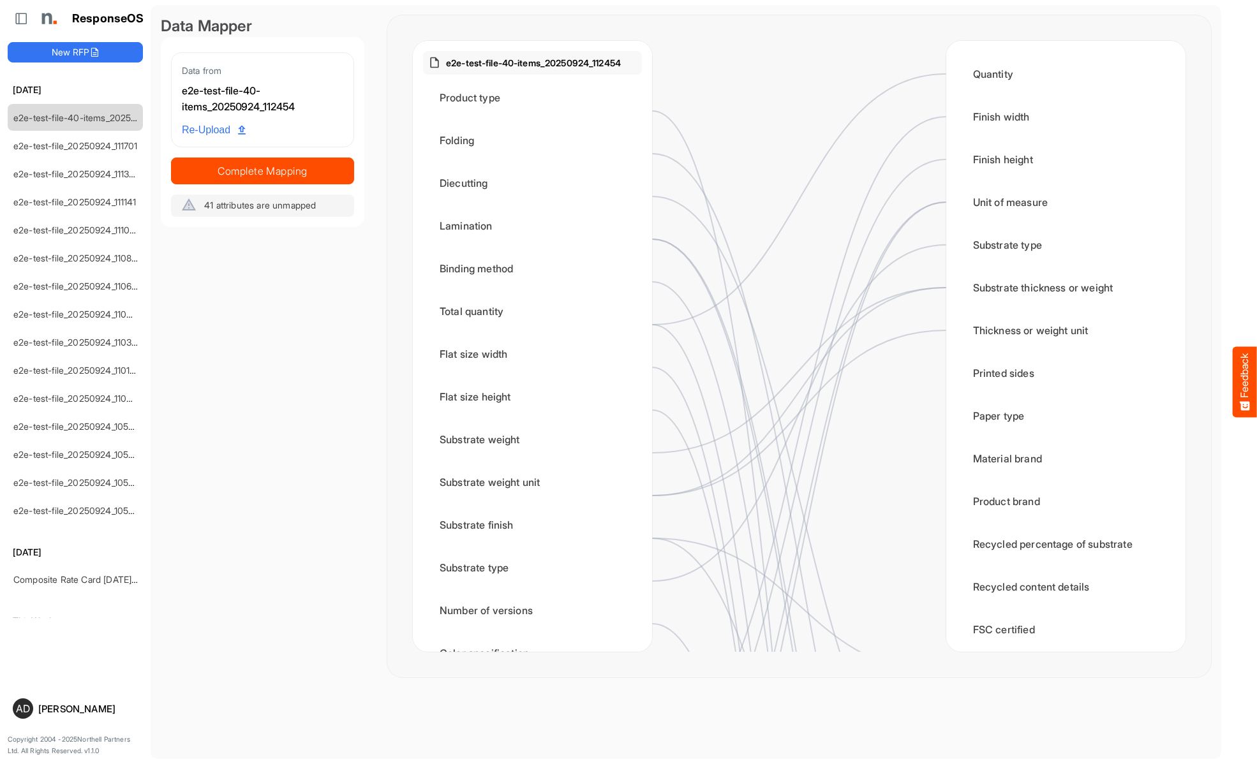 The image size is (1257, 764). I want to click on div: Binding method, so click(532, 269).